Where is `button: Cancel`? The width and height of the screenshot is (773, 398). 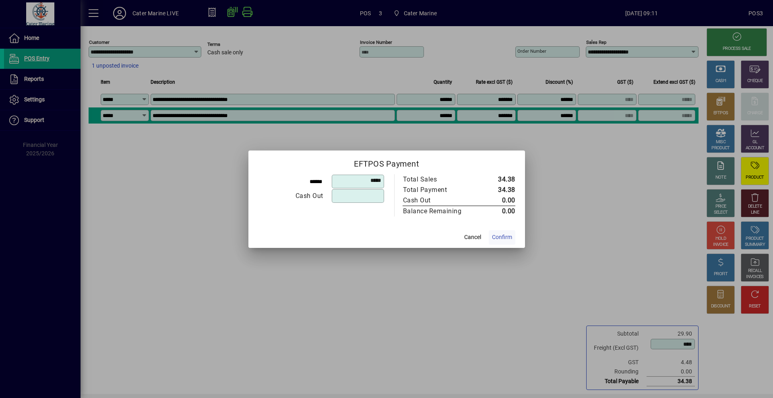 button: Cancel is located at coordinates (473, 238).